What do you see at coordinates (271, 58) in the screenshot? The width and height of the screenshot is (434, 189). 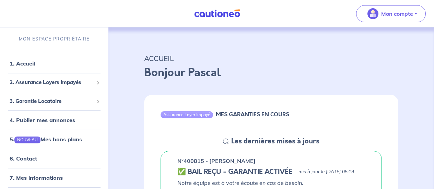 I see `p: ACCUEIL` at bounding box center [271, 58].